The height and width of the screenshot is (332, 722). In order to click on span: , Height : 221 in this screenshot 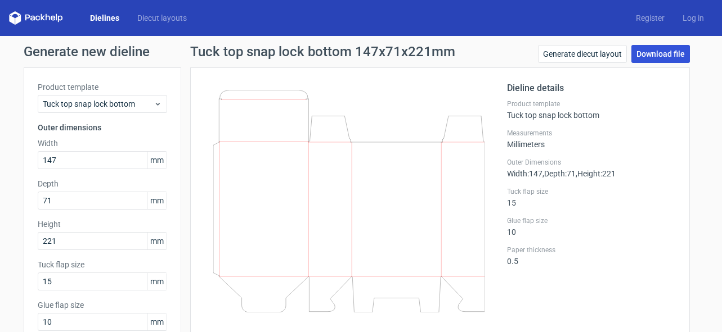, I will do `click(595, 174)`.